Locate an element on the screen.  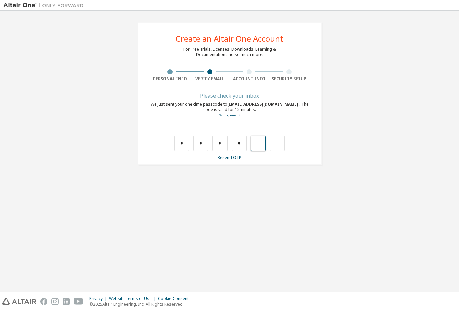
img: altair_logo.svg is located at coordinates (19, 301).